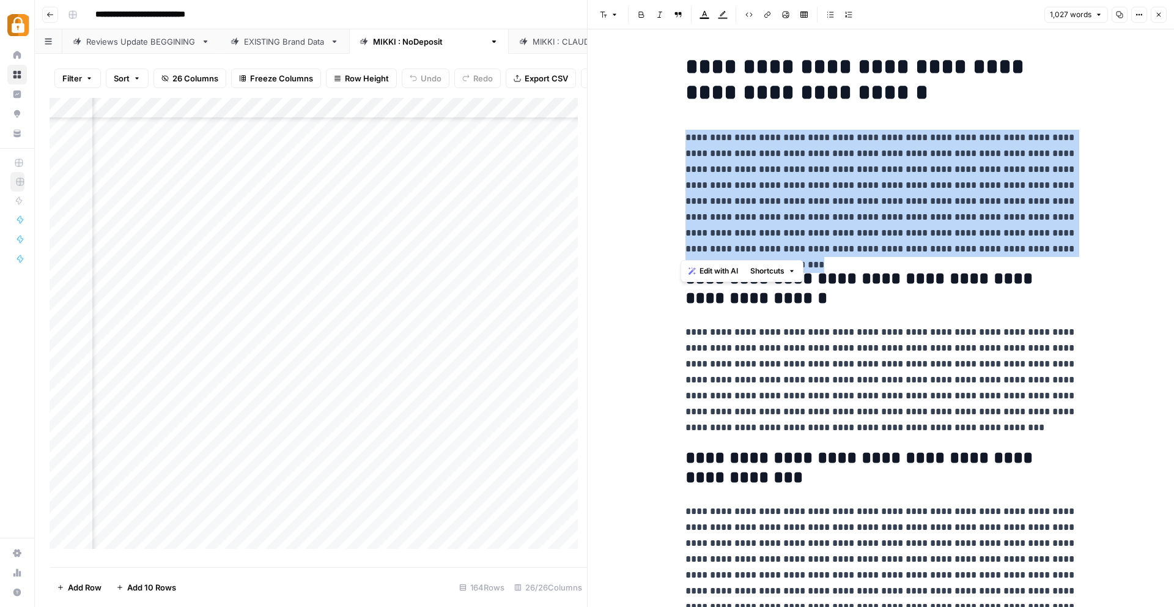 The image size is (1174, 607). I want to click on a: Your Data, so click(17, 133).